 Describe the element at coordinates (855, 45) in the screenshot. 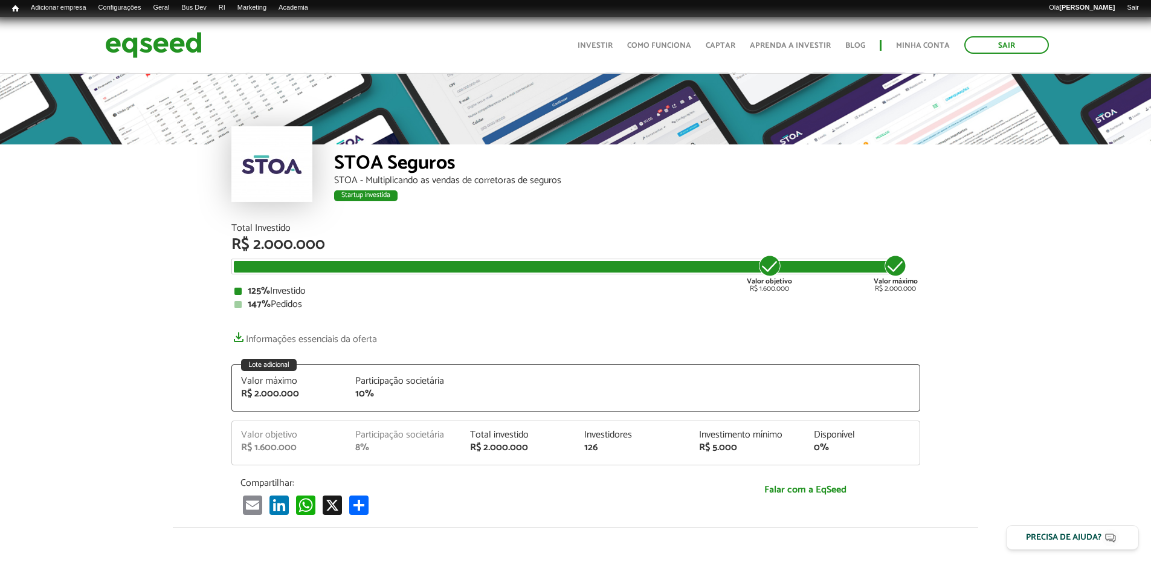

I see `a: Blog` at that location.